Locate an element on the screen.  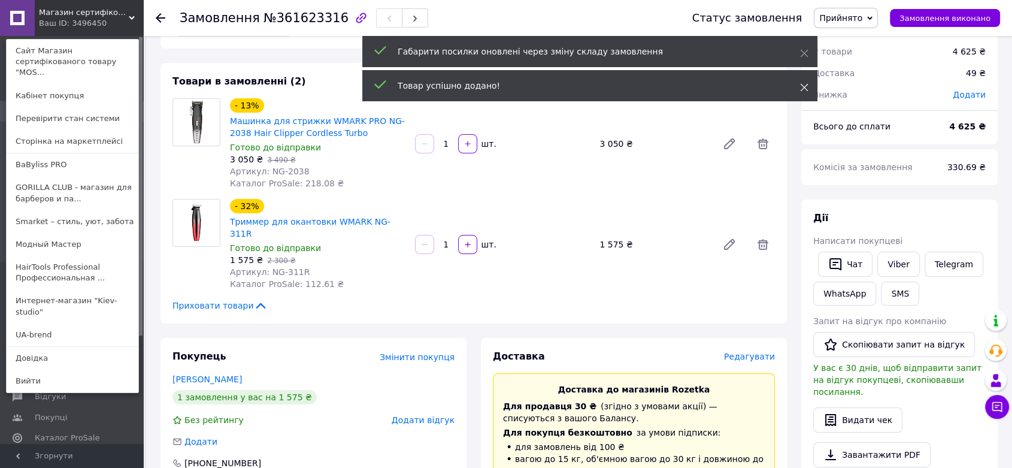
a: WhatsApp is located at coordinates (844, 293).